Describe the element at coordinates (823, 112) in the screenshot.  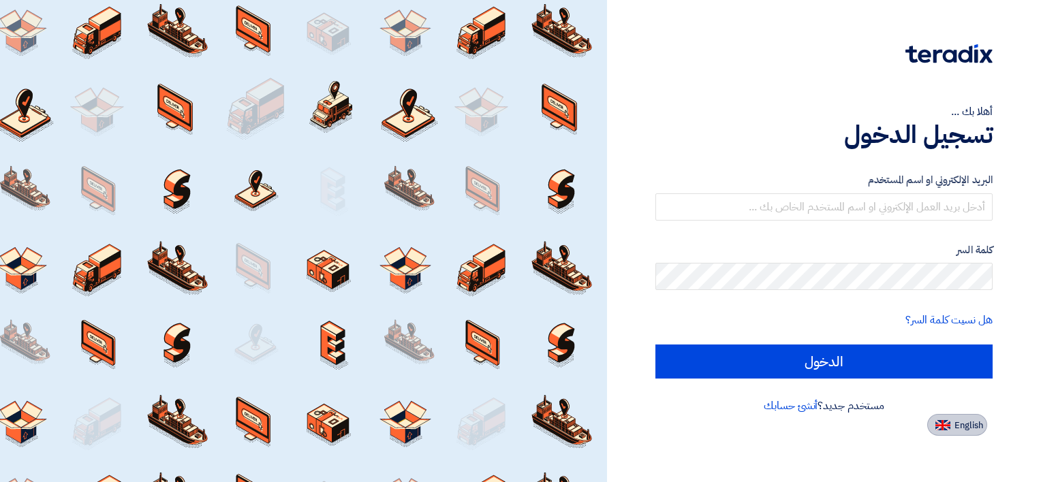
I see `div: أهلا بك ...` at that location.